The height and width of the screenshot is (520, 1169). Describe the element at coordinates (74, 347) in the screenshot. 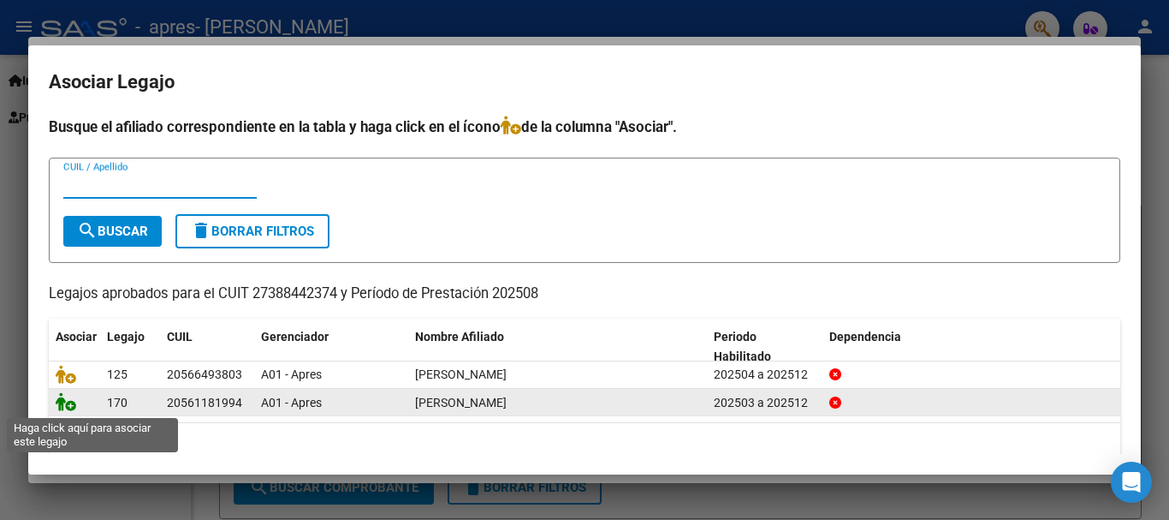

I see `datatable-header-cell: Asociar` at that location.